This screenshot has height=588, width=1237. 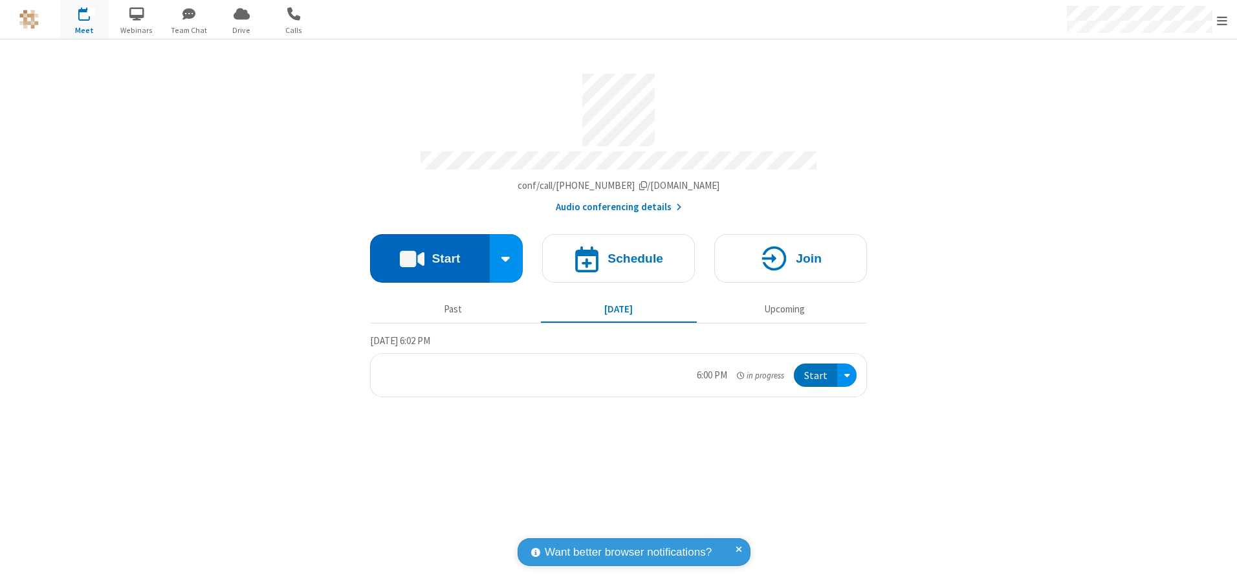 I want to click on button: Join, so click(x=791, y=258).